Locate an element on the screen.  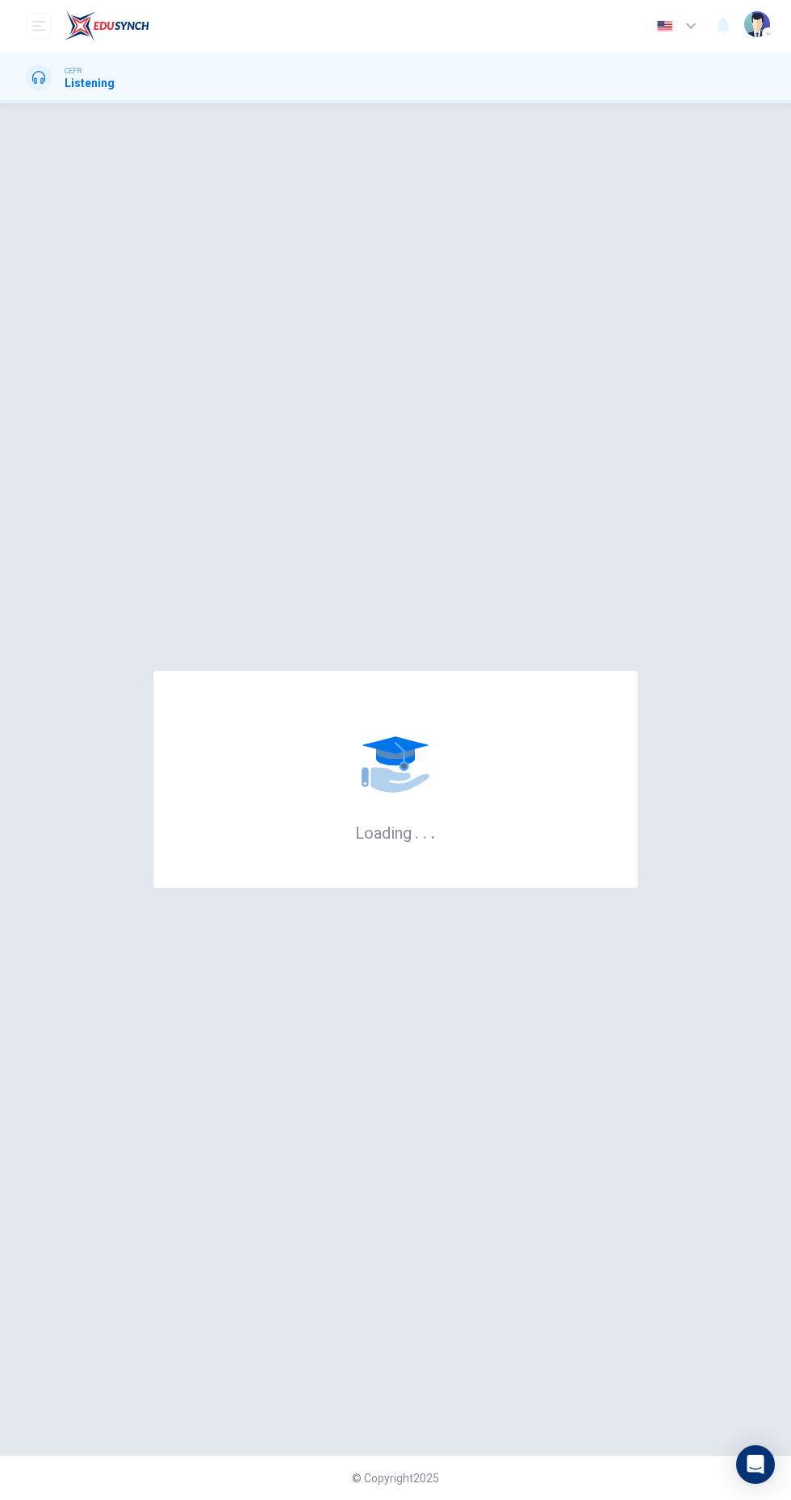
span: CEFR is located at coordinates (73, 71).